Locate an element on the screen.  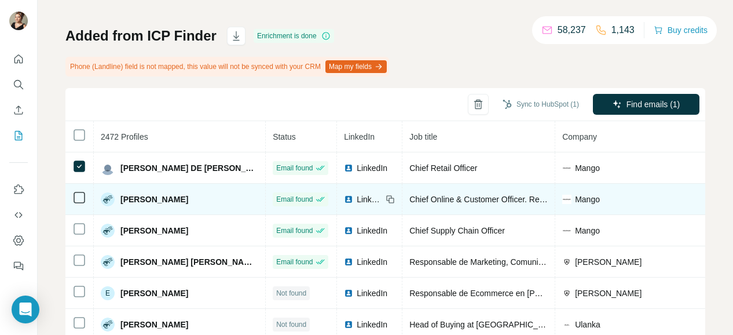
span: Ulanka is located at coordinates (588, 324).